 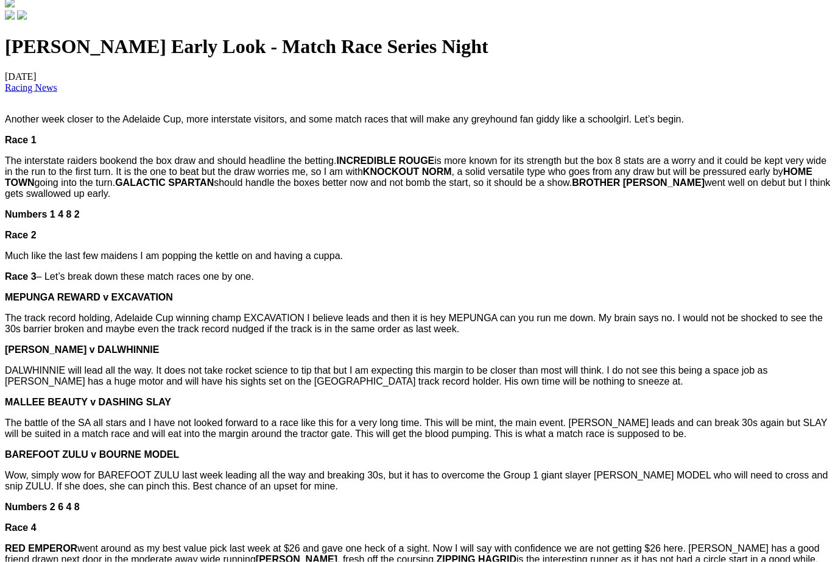 I want to click on span: Much like the last few maidens I am popping the kettle on and having a cuppa., so click(x=174, y=255).